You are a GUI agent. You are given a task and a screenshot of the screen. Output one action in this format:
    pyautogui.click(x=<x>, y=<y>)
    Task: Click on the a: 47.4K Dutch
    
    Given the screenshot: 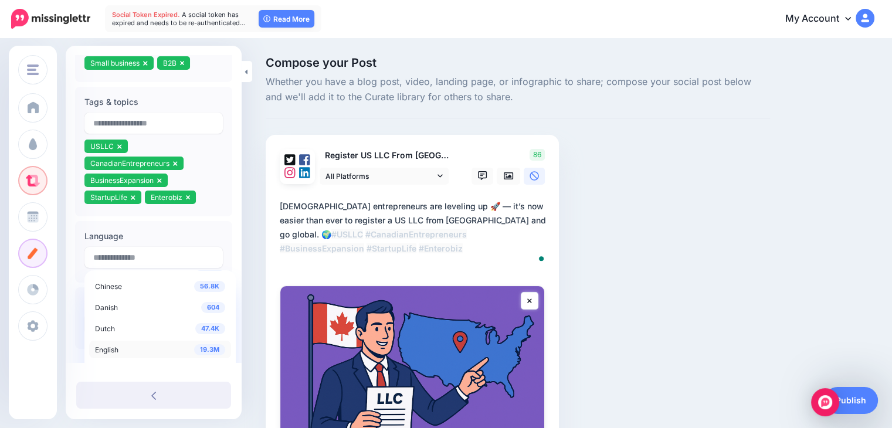 What is the action you would take?
    pyautogui.click(x=160, y=328)
    